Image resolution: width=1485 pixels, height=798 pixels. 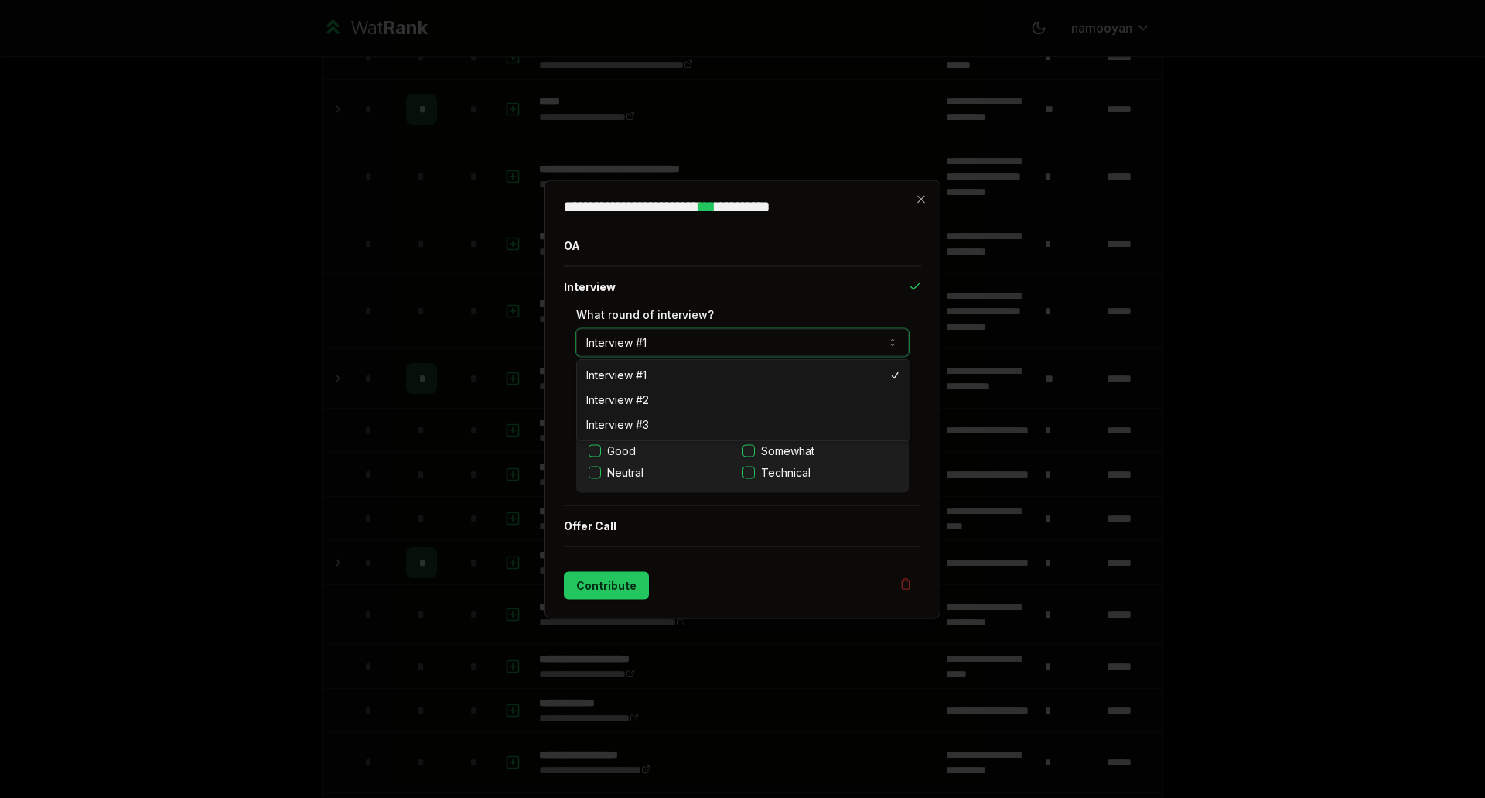 I want to click on span: Technical, so click(x=786, y=472).